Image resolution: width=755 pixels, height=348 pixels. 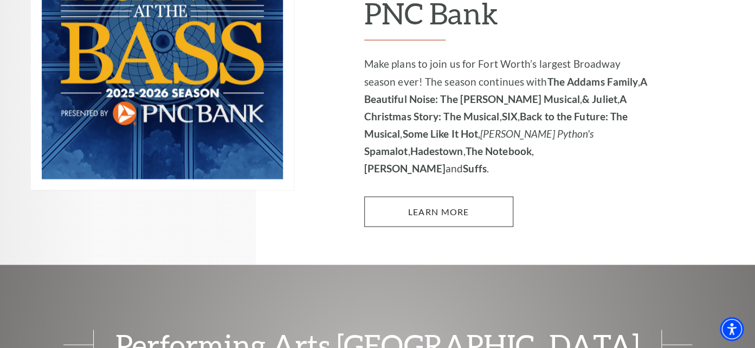 What do you see at coordinates (509, 116) in the screenshot?
I see `p: Make plans to join us for Fort Worth’s largest Broadway season ever! The season continues with , ...` at bounding box center [509, 116].